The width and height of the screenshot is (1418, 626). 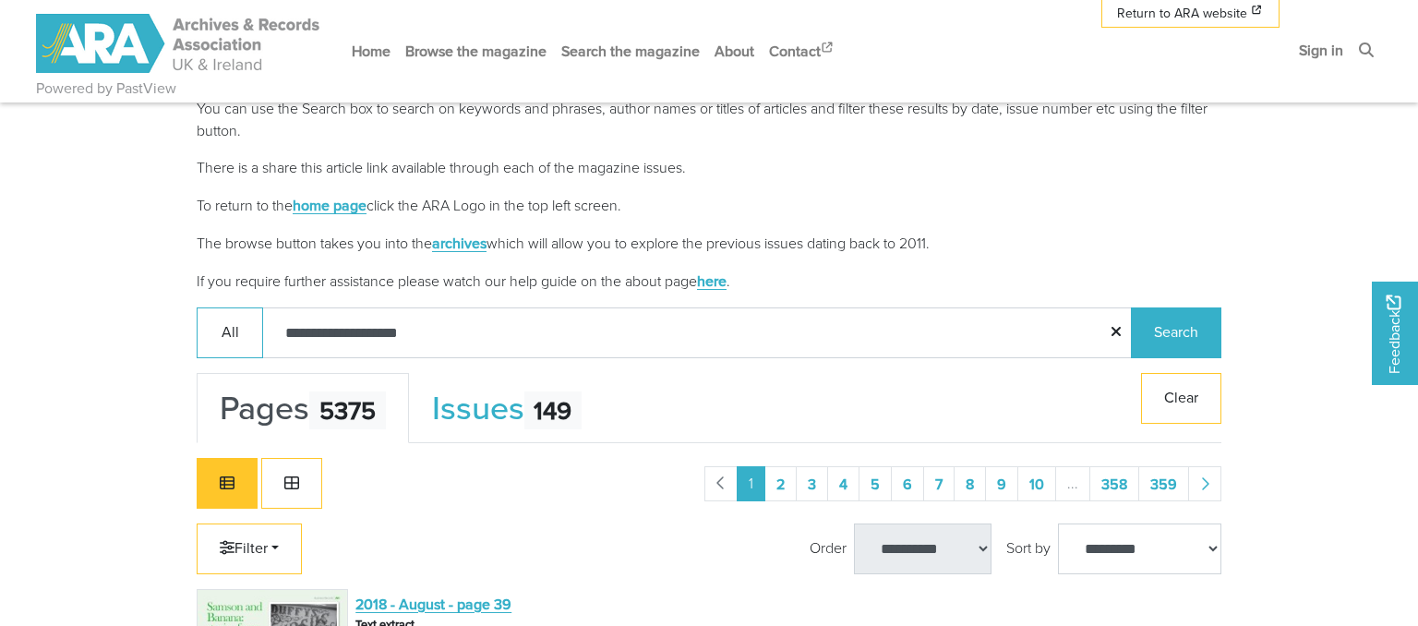 What do you see at coordinates (697, 332) in the screenshot?
I see `input: Enter one or more search terms...` at bounding box center [697, 332].